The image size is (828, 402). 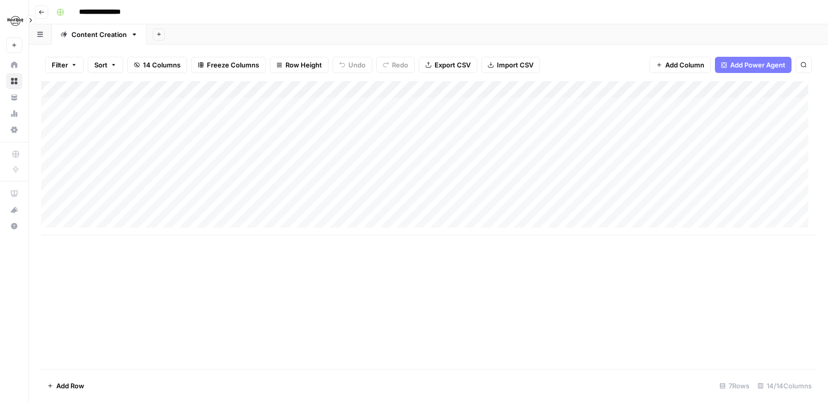 I want to click on span: Sort, so click(x=101, y=65).